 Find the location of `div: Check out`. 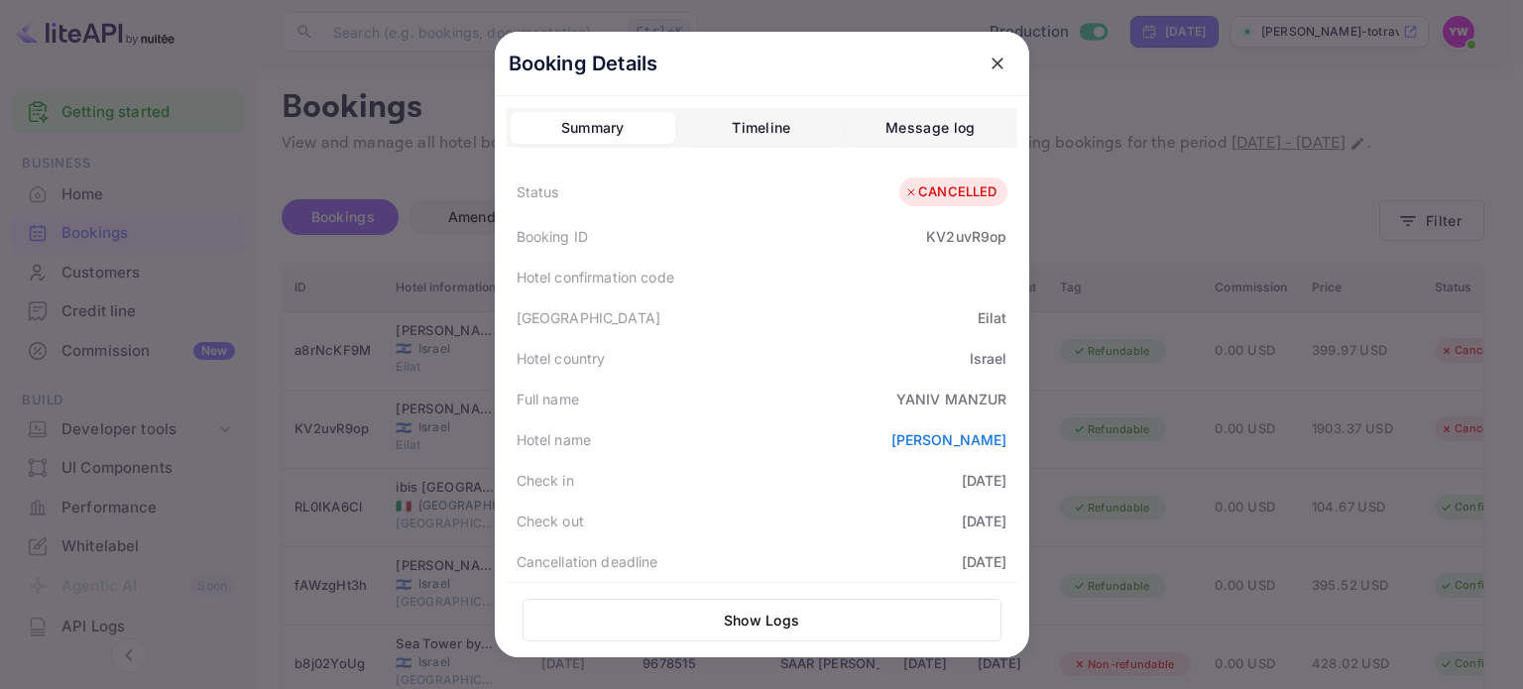

div: Check out is located at coordinates (550, 521).